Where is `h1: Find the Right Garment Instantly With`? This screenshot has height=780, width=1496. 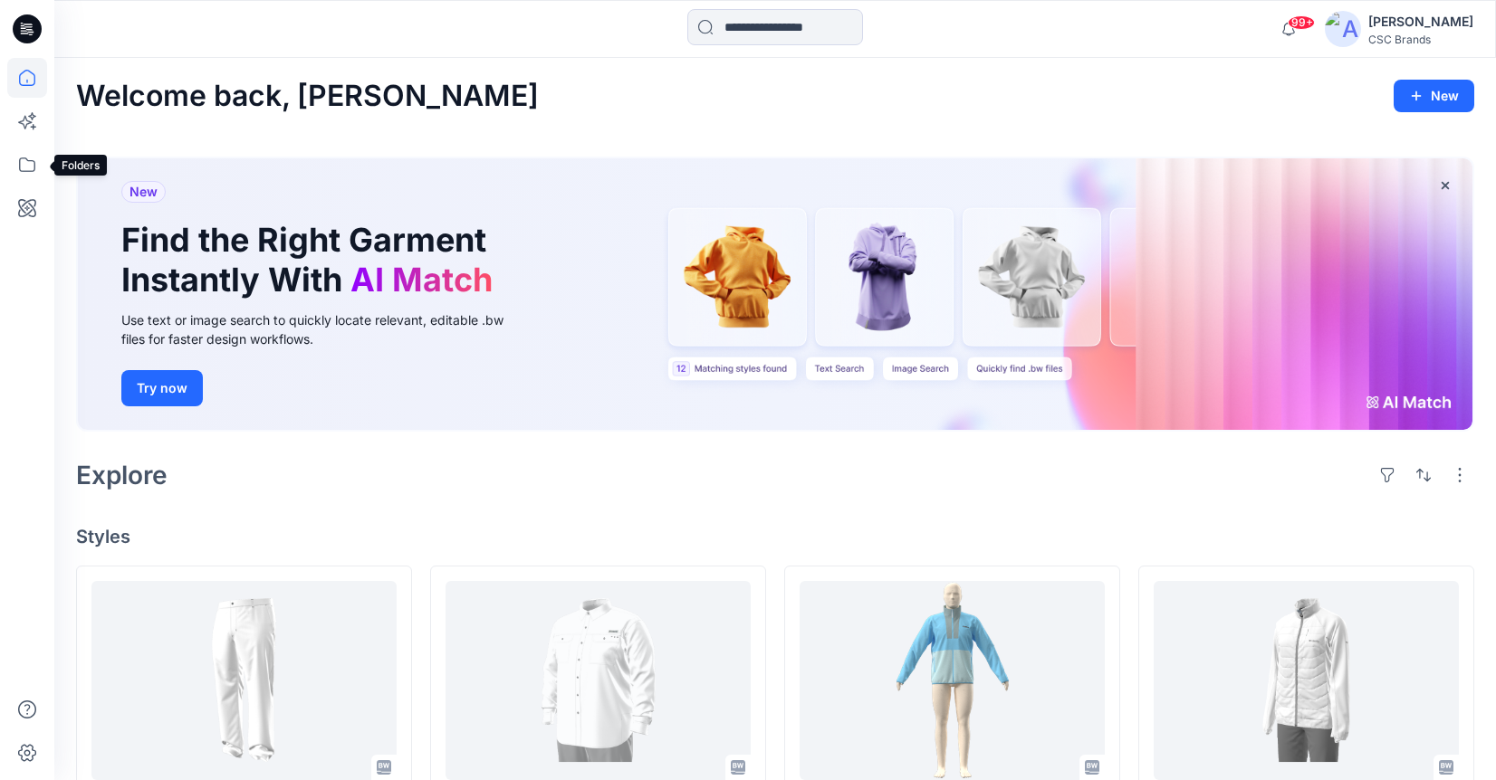 h1: Find the Right Garment Instantly With is located at coordinates (311, 260).